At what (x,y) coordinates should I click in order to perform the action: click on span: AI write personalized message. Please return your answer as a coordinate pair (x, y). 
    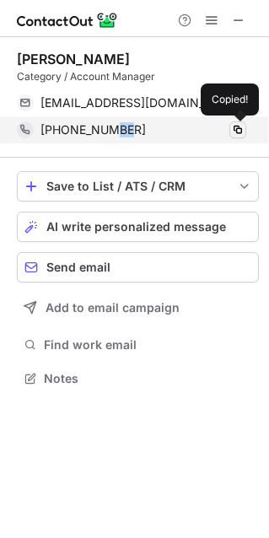
    Looking at the image, I should click on (136, 227).